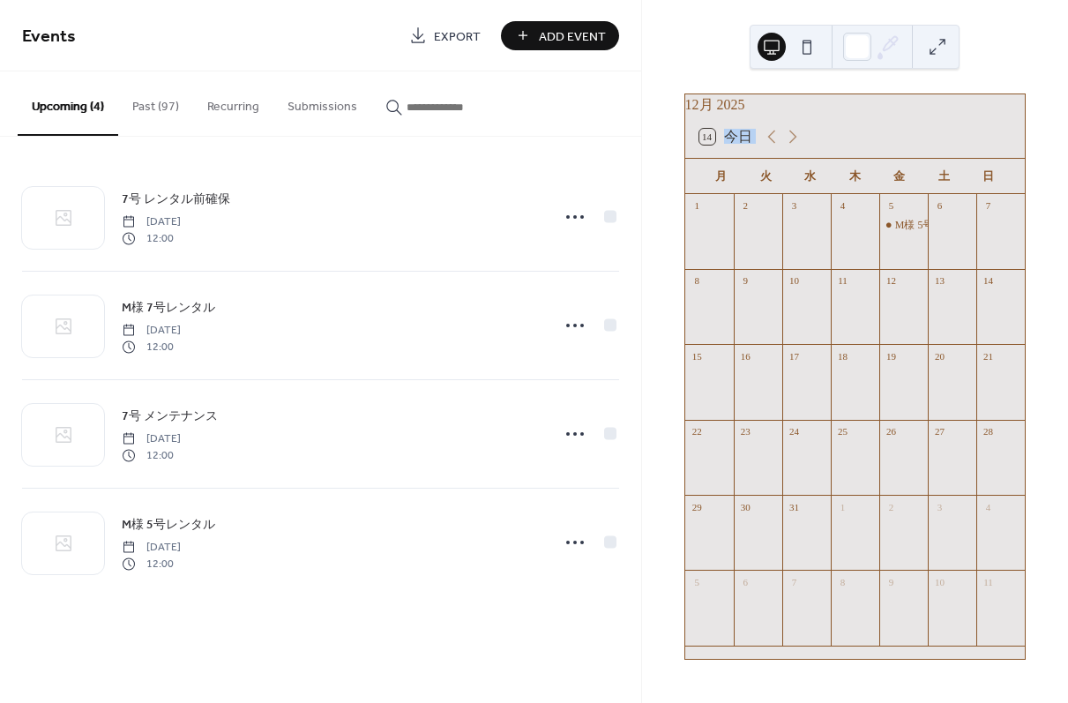  Describe the element at coordinates (854, 176) in the screenshot. I see `div: 木` at that location.